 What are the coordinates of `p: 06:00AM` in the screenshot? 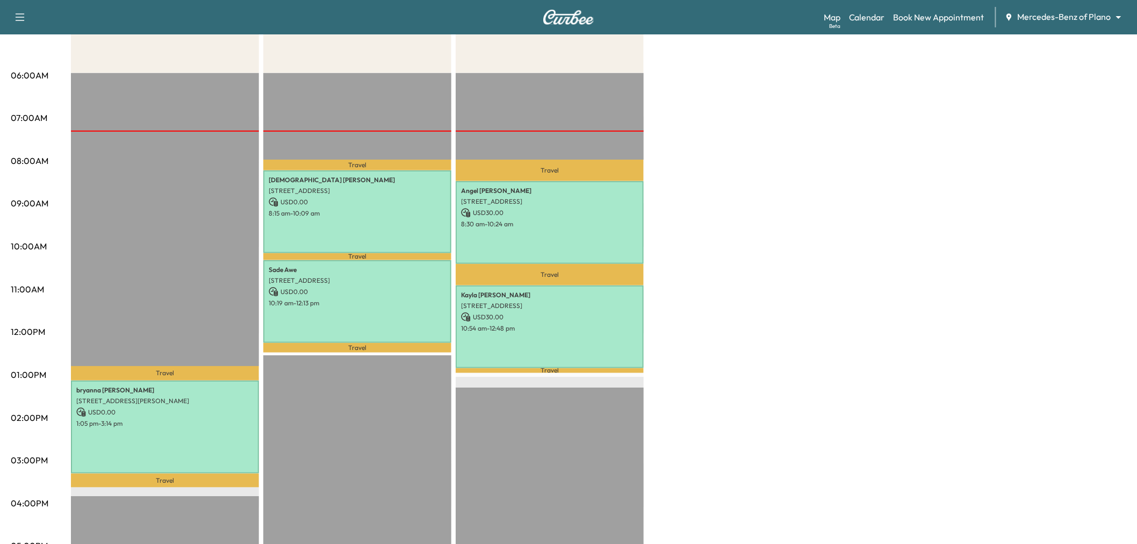 It's located at (30, 75).